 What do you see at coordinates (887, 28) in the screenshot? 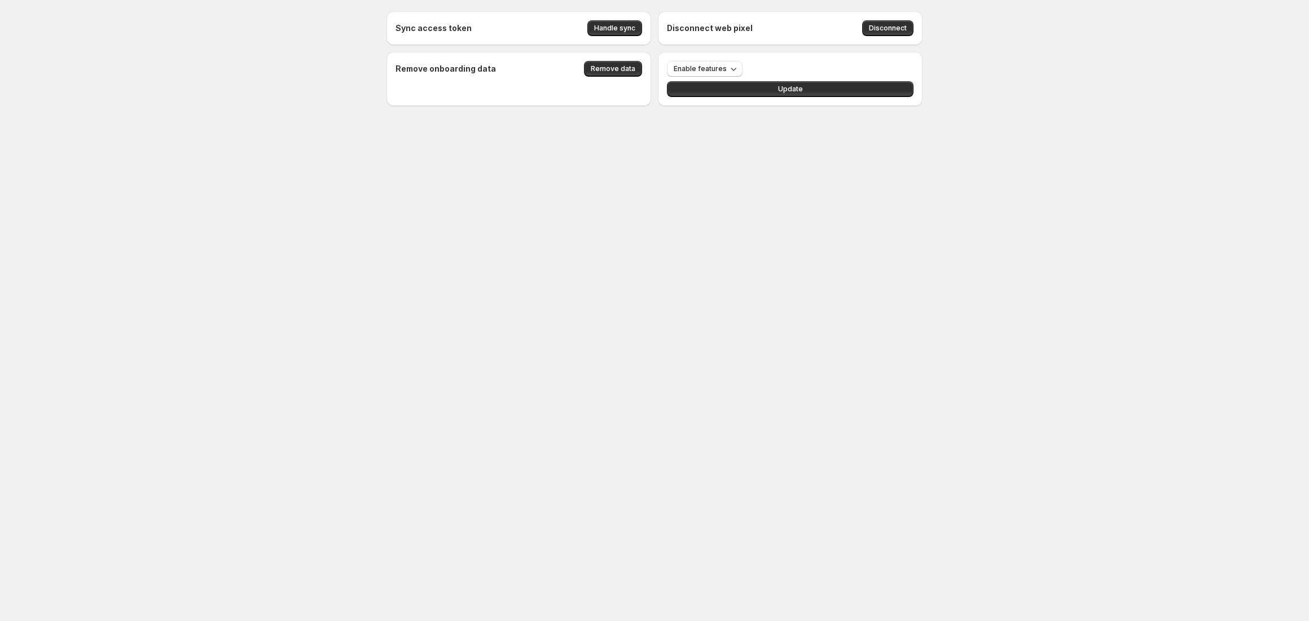
I see `button: Disconnect` at bounding box center [887, 28].